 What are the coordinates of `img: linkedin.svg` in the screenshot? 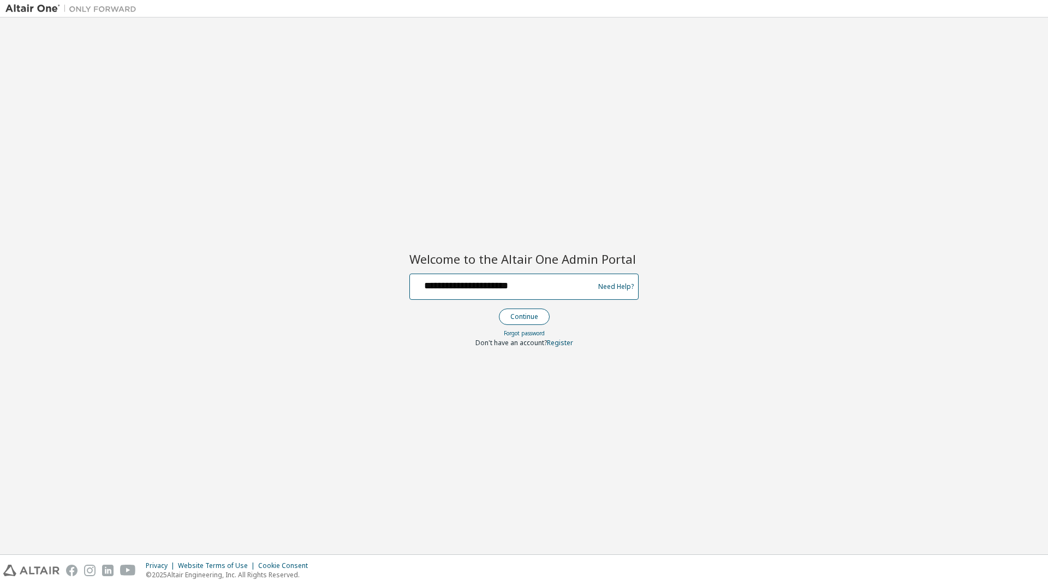 It's located at (108, 570).